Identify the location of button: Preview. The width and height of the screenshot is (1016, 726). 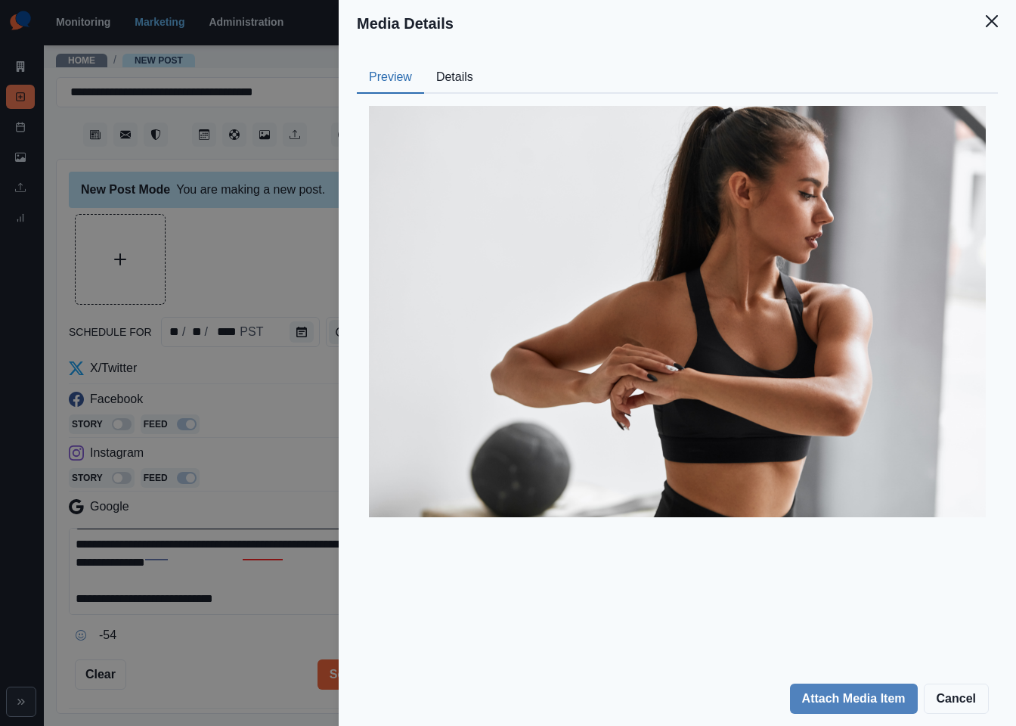
(390, 78).